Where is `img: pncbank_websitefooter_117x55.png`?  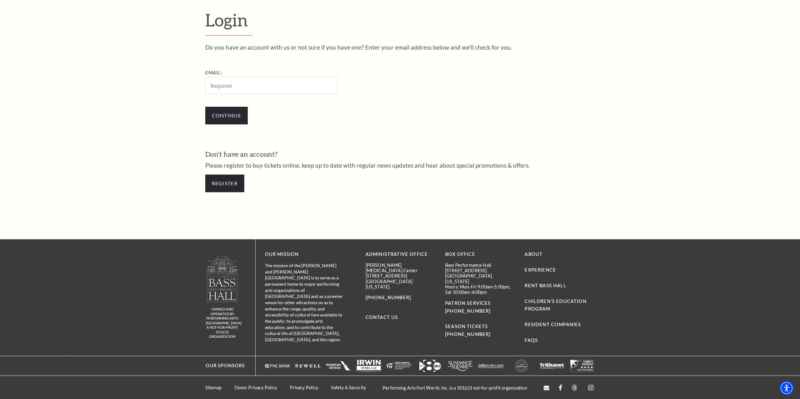 img: pncbank_websitefooter_117x55.png is located at coordinates (277, 366).